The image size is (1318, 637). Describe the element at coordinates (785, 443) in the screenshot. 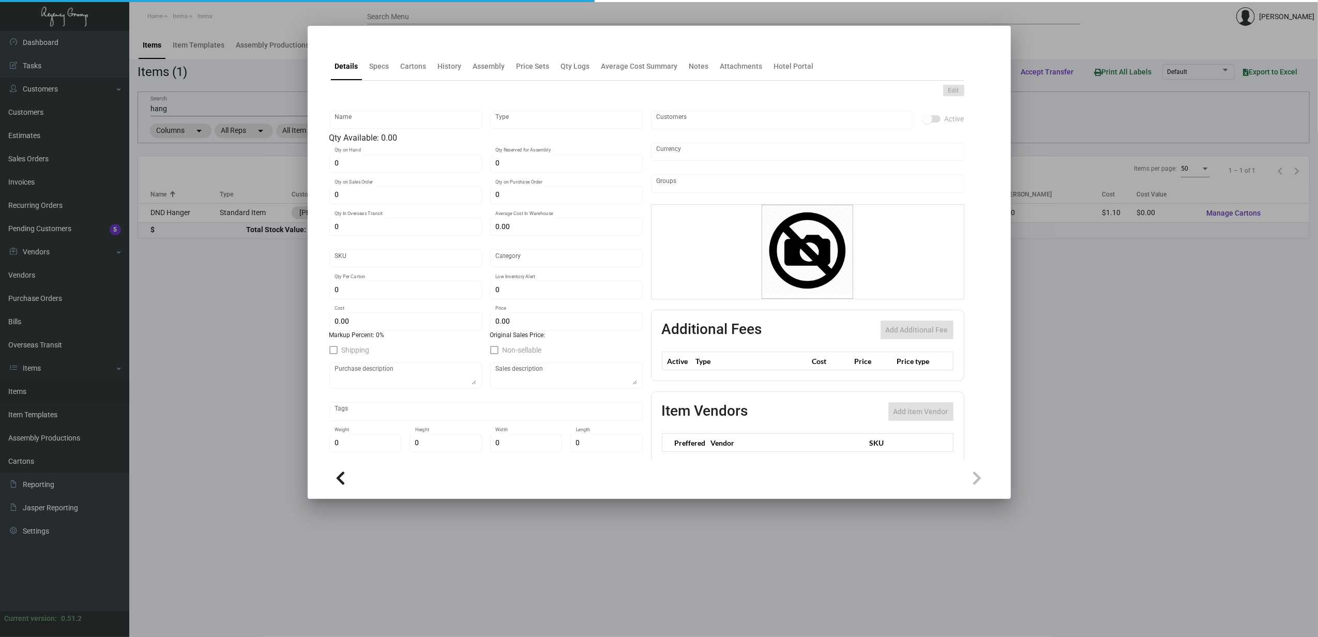

I see `th: Vendor` at that location.